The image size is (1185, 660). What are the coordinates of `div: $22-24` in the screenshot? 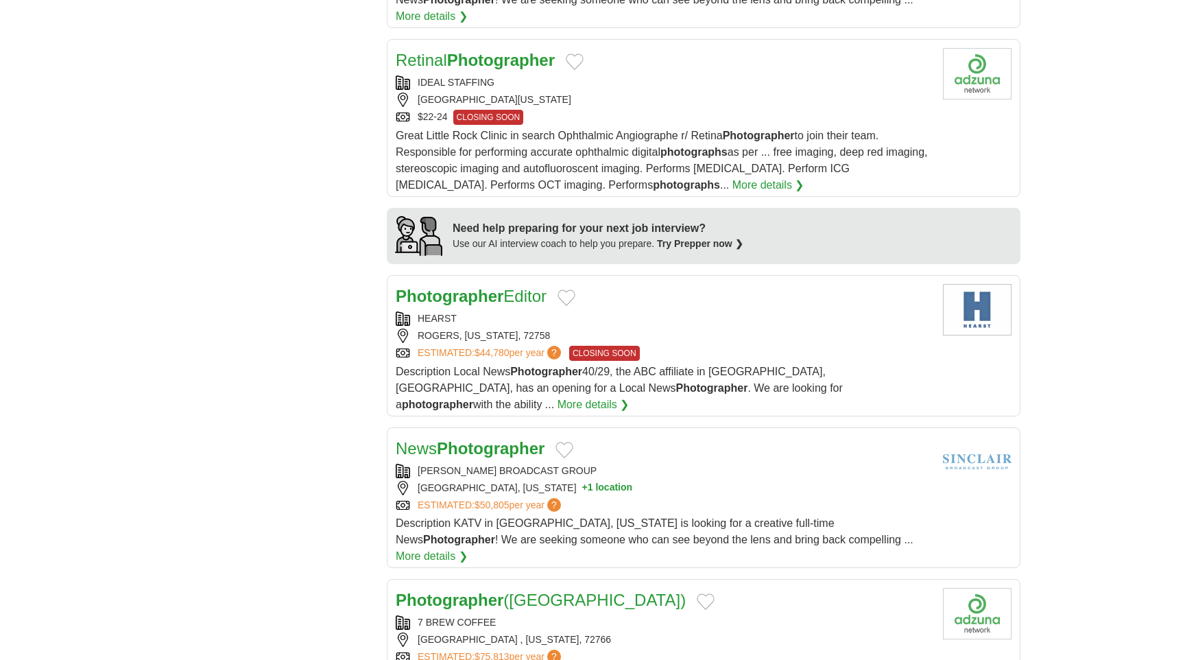 It's located at (664, 117).